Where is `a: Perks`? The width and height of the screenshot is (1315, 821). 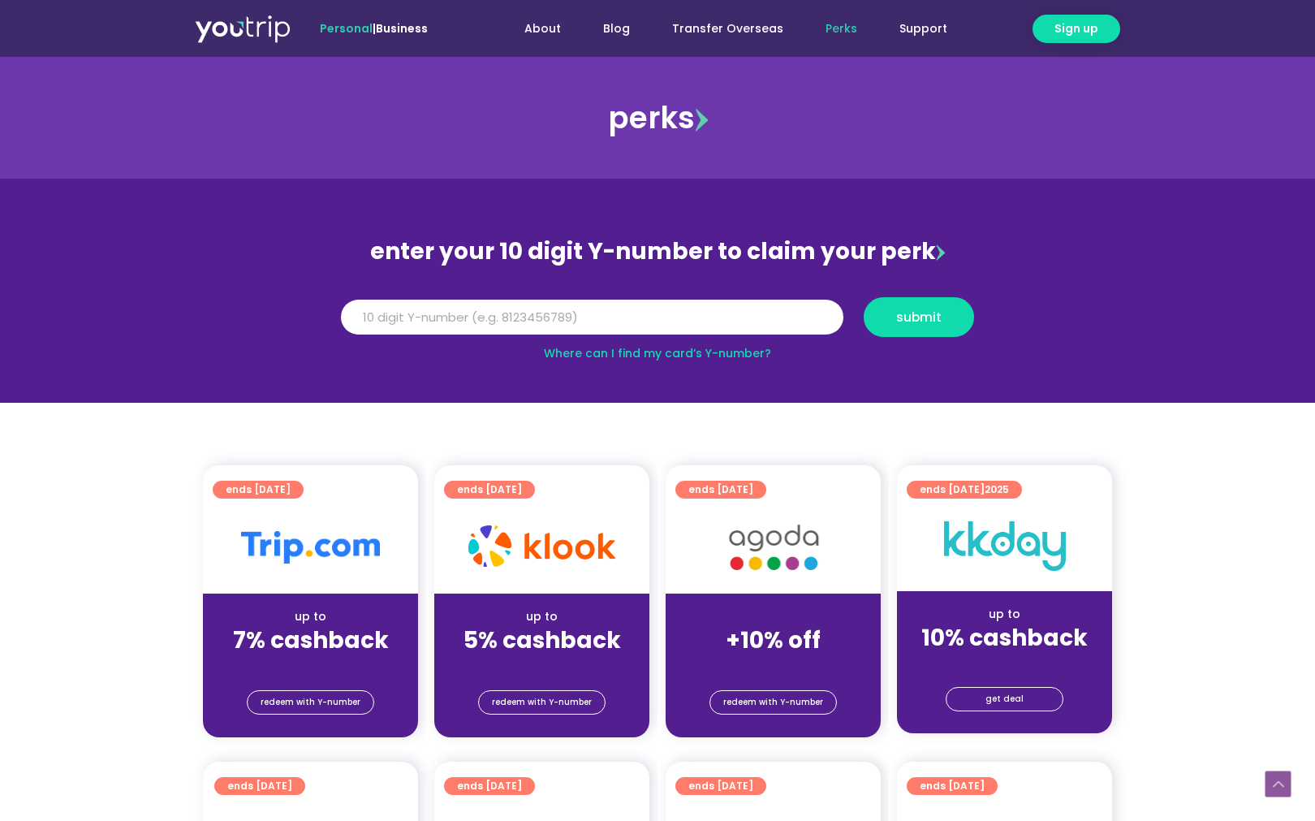 a: Perks is located at coordinates (841, 28).